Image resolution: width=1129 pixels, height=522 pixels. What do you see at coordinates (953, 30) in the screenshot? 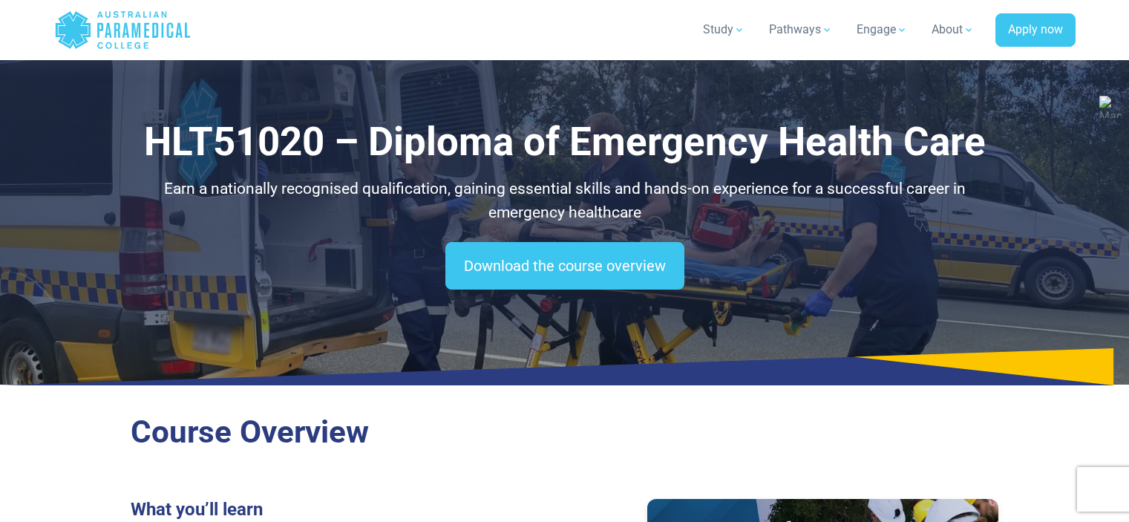
I see `a: About` at bounding box center [953, 30].